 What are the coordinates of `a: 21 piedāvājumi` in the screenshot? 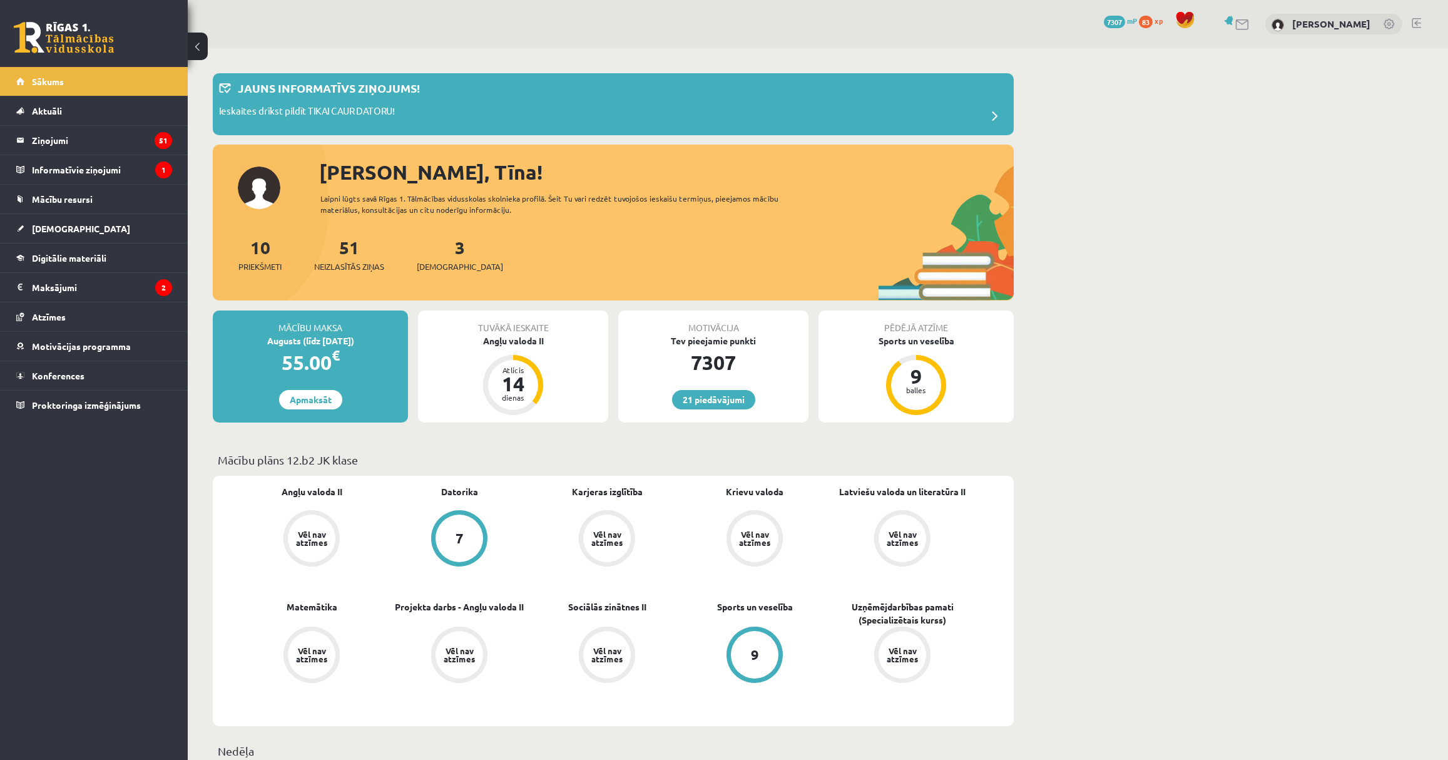 It's located at (714, 399).